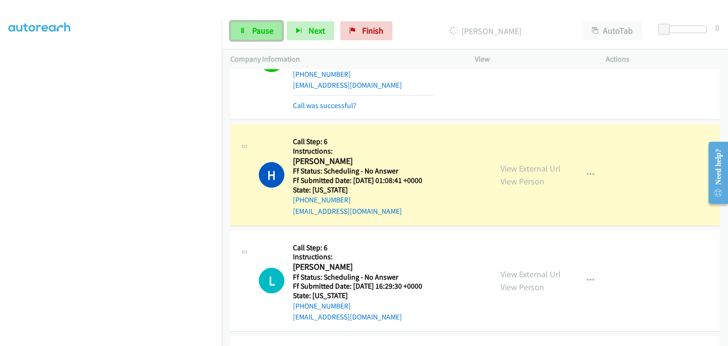  I want to click on a: Pause, so click(257, 31).